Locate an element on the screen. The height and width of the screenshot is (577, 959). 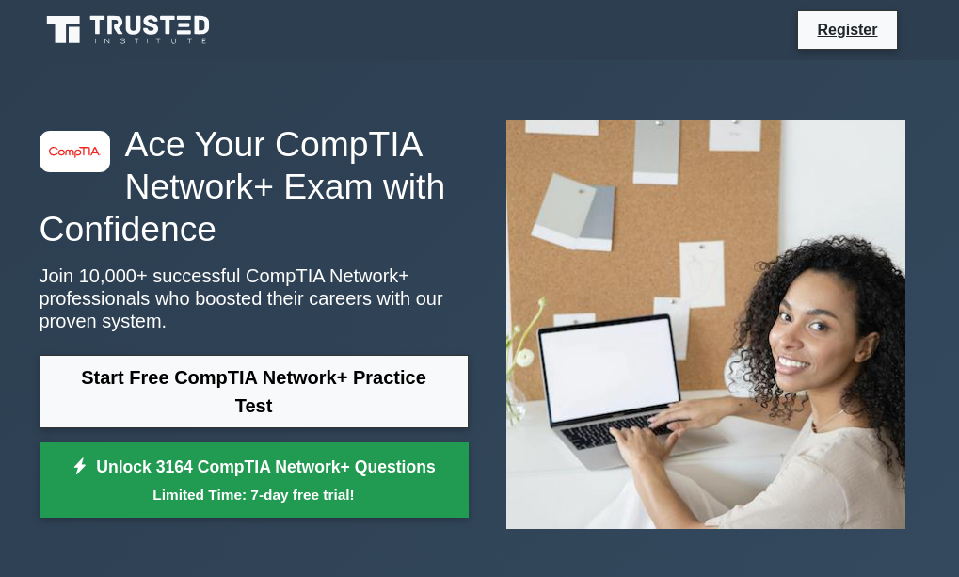
a: Unlock 3164 CompTIA Network+ QuestionsLimited Time: 7-day free trial! is located at coordinates (254, 480).